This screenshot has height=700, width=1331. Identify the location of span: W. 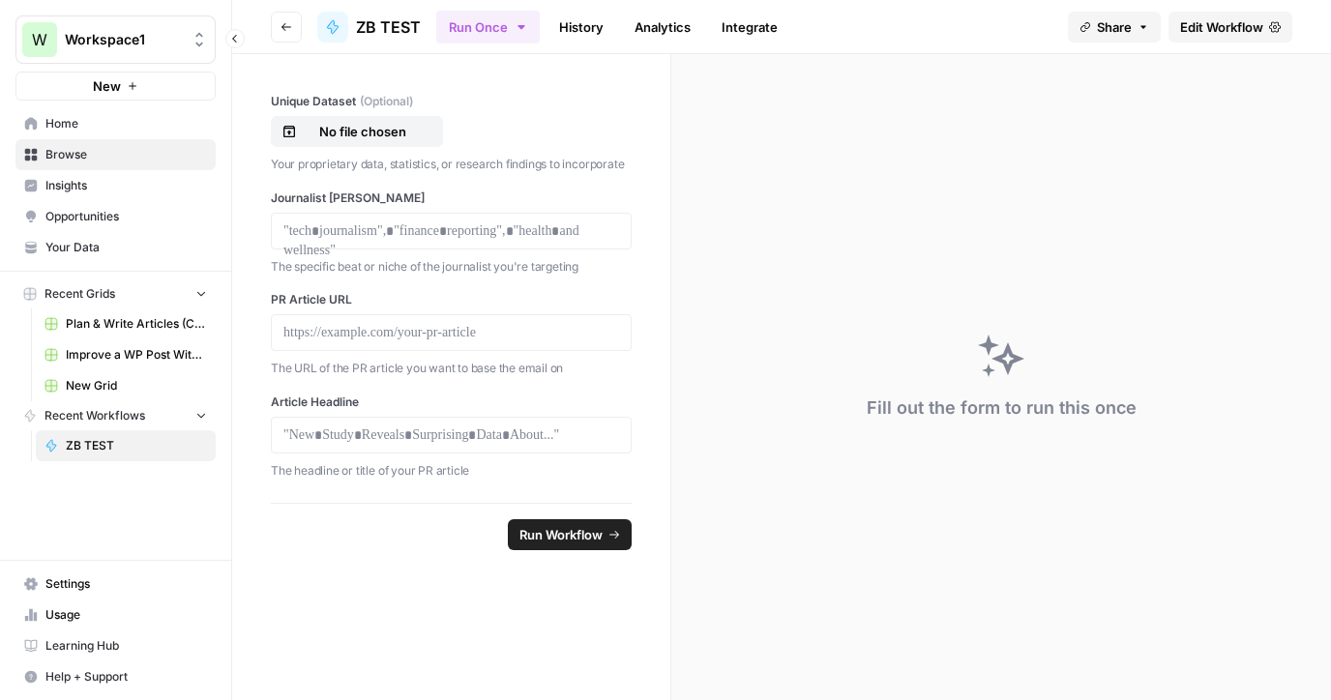
(40, 40).